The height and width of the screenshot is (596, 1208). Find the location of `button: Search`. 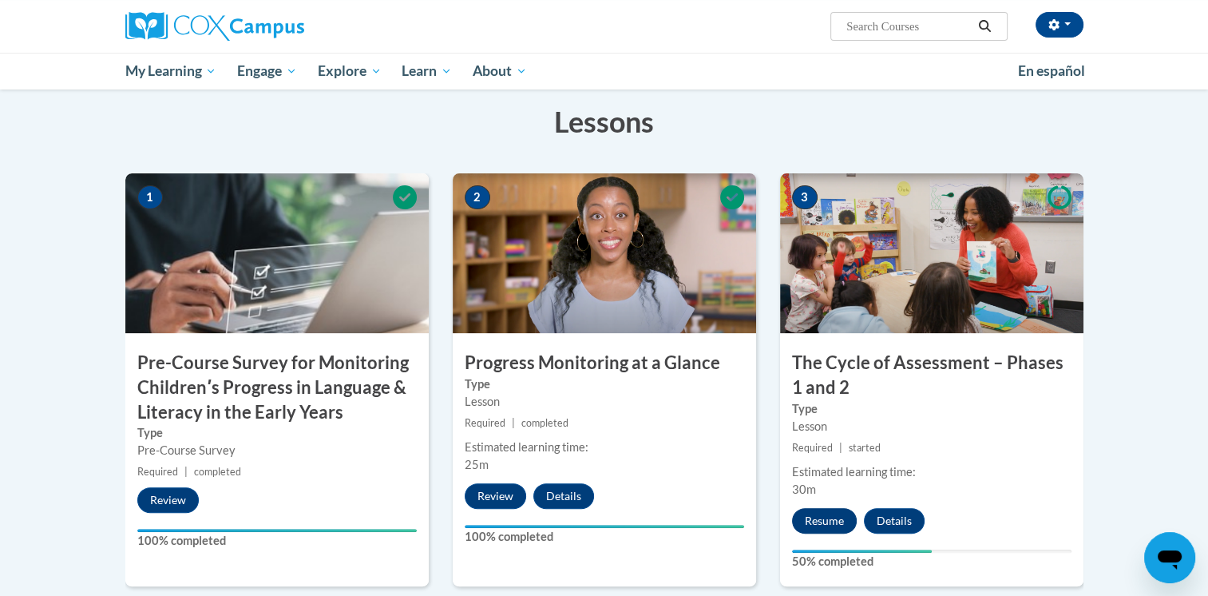

button: Search is located at coordinates (985, 26).